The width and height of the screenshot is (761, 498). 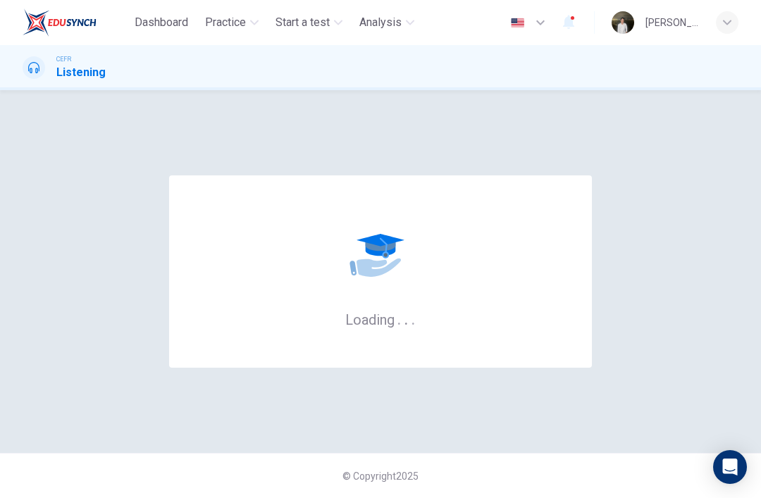 What do you see at coordinates (81, 73) in the screenshot?
I see `h1: Listening` at bounding box center [81, 73].